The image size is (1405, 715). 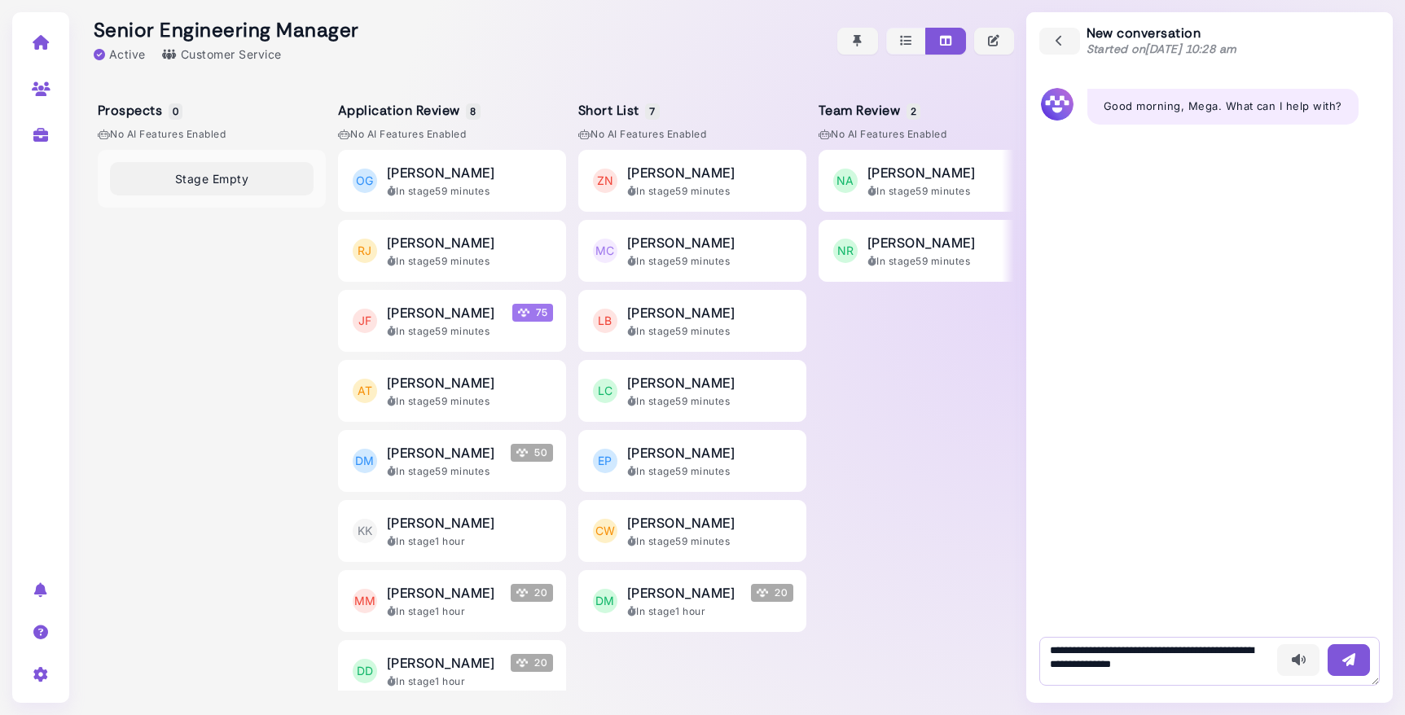 I want to click on span: MC, so click(x=605, y=251).